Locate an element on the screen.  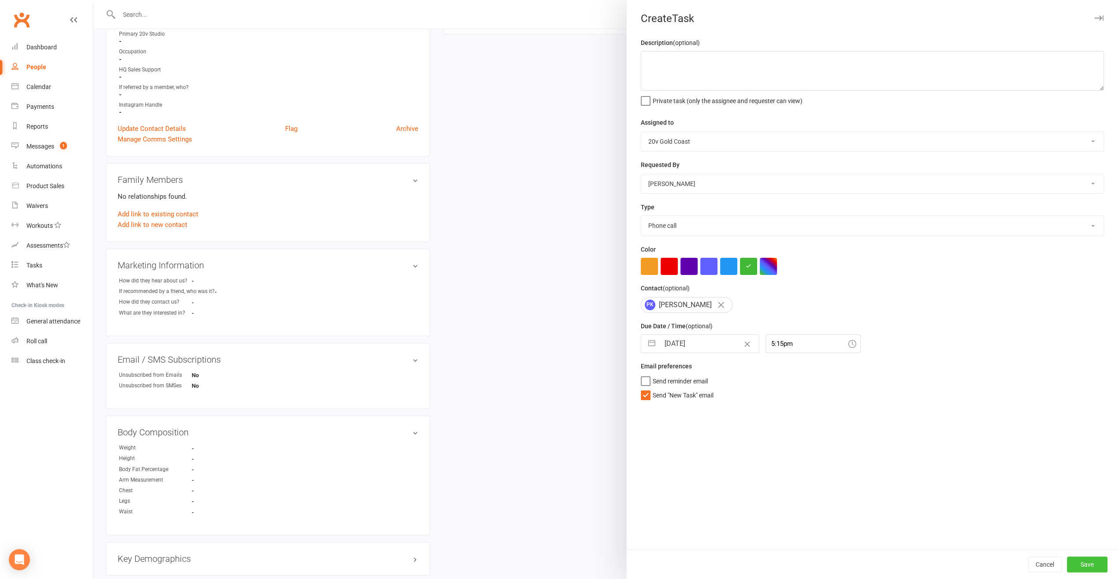
a: Waivers is located at coordinates (52, 206).